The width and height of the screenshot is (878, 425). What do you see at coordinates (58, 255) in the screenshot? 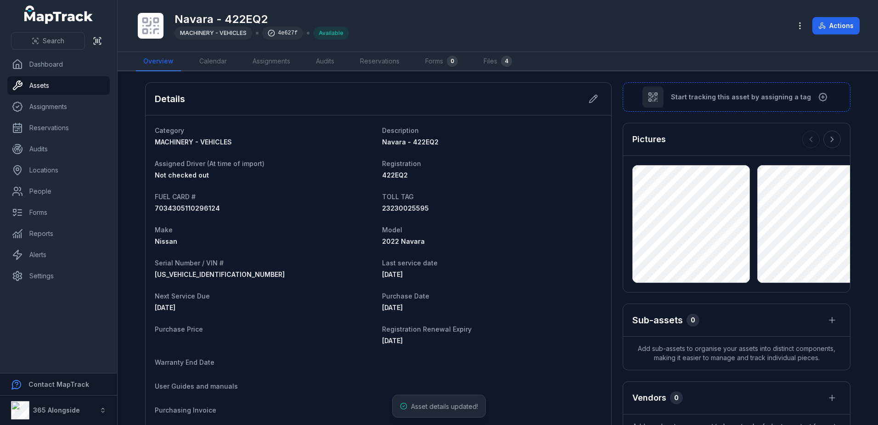
I see `a: Alerts` at bounding box center [58, 255].